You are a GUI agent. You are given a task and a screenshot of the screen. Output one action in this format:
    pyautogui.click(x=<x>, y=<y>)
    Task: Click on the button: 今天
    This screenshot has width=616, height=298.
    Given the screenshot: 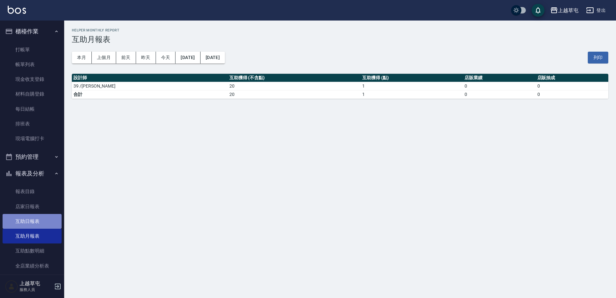 What is the action you would take?
    pyautogui.click(x=166, y=57)
    